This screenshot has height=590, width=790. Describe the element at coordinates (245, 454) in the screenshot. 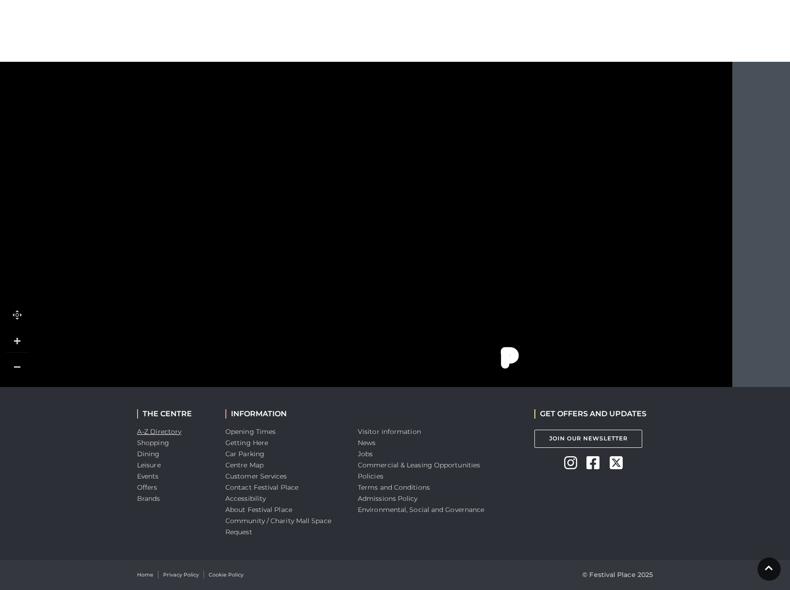

I see `a: Car Parking` at that location.